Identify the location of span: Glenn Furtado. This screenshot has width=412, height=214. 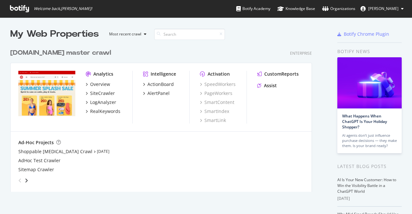
(383, 8).